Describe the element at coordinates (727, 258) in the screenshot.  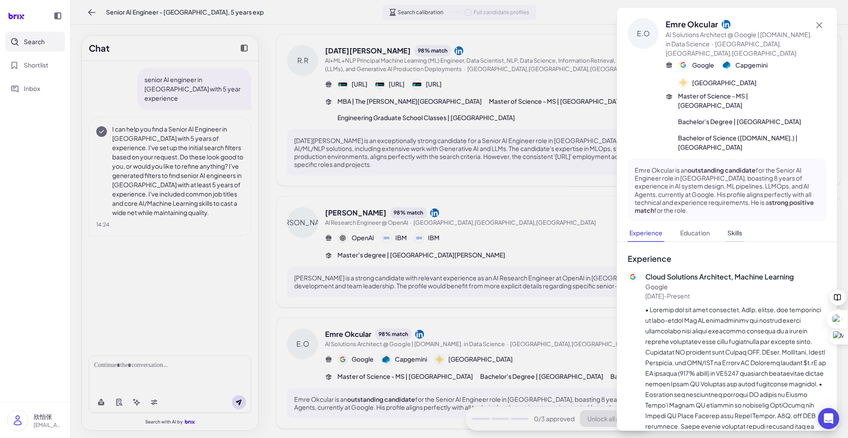
I see `h3: Experience` at that location.